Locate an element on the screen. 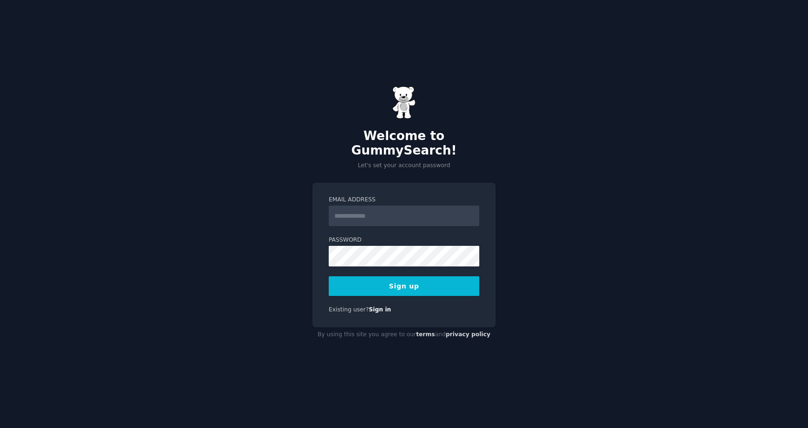 The width and height of the screenshot is (808, 428). p: Let's set your account password is located at coordinates (404, 166).